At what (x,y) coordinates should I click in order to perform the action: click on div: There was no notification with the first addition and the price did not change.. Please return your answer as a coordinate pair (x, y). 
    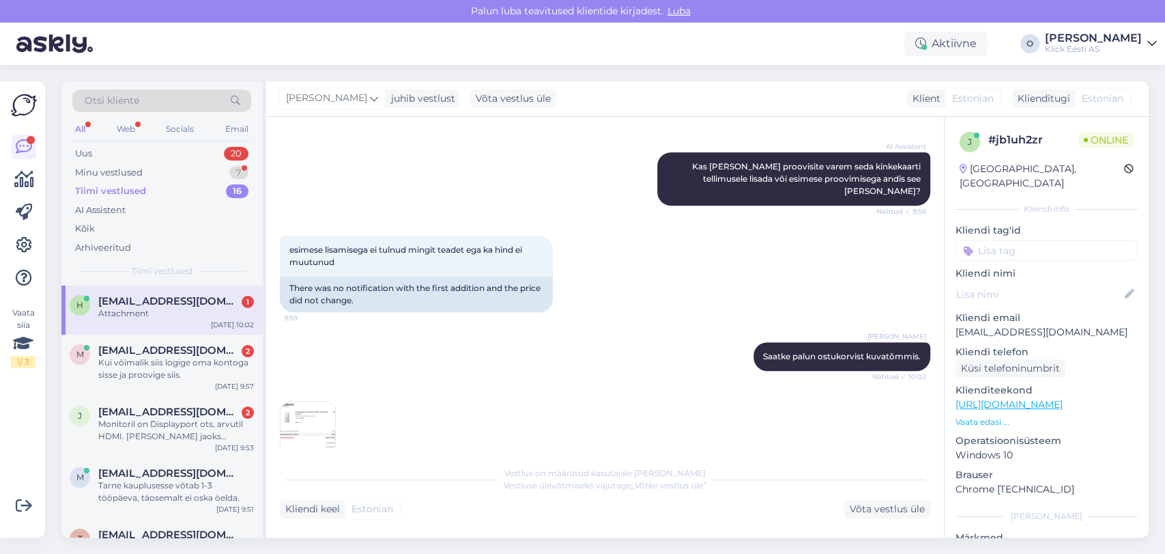
    Looking at the image, I should click on (416, 294).